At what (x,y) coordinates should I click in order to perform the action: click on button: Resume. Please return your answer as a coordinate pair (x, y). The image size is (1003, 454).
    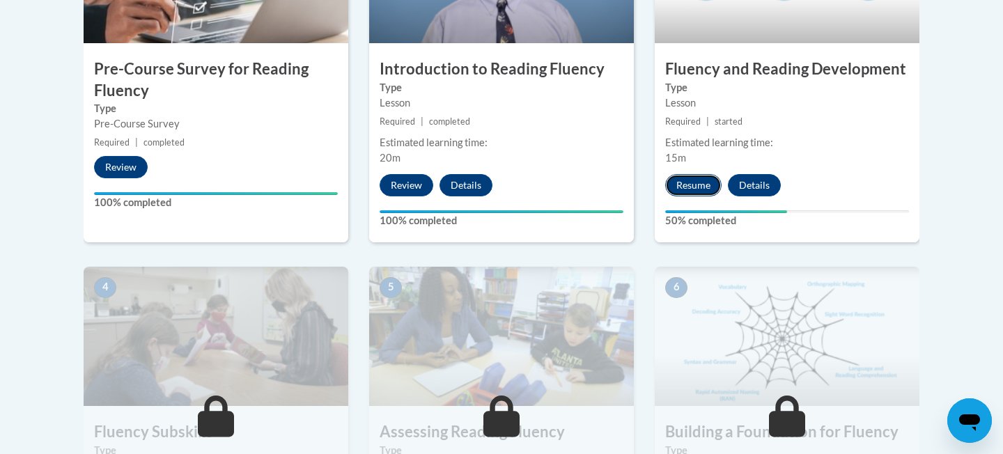
    Looking at the image, I should click on (693, 185).